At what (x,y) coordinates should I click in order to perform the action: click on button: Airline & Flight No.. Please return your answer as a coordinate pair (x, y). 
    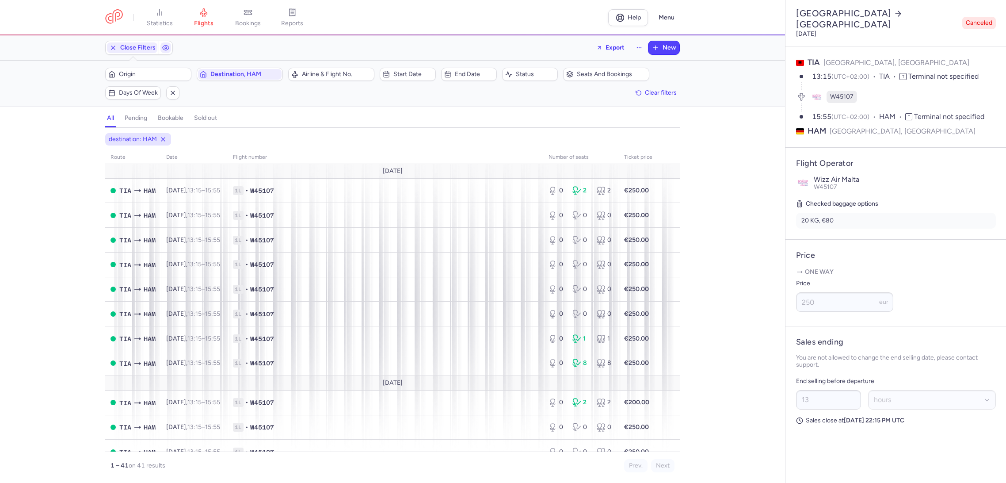
    Looking at the image, I should click on (331, 74).